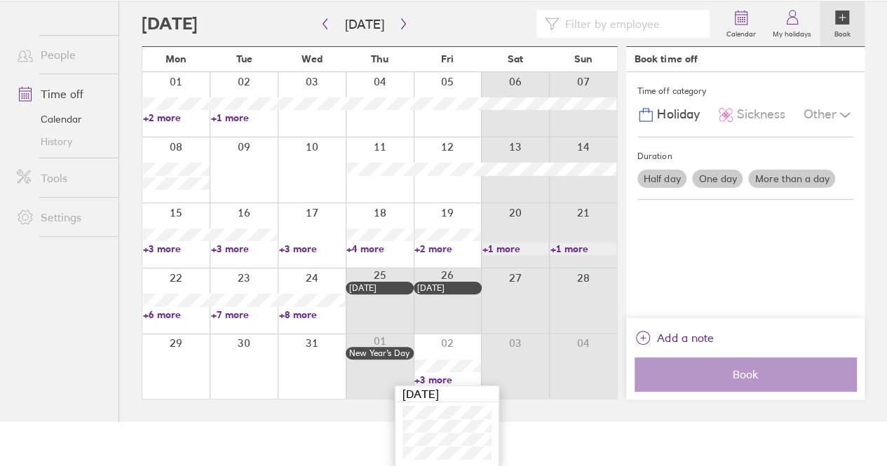 The image size is (887, 466). Describe the element at coordinates (62, 142) in the screenshot. I see `a: History` at that location.